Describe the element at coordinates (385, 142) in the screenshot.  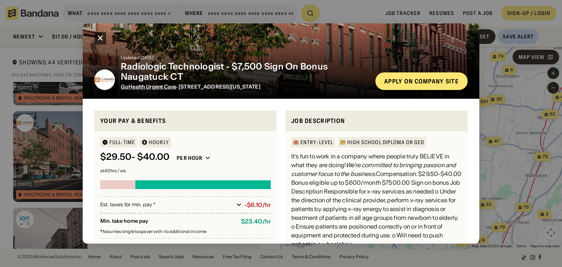
I see `div: High School Diploma or GED` at that location.